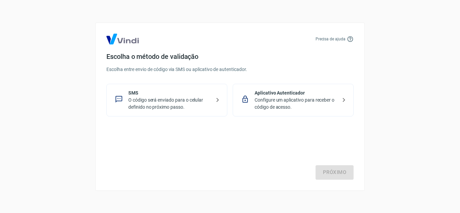 Image resolution: width=460 pixels, height=213 pixels. What do you see at coordinates (330, 39) in the screenshot?
I see `p: Precisa de ajuda` at bounding box center [330, 39].